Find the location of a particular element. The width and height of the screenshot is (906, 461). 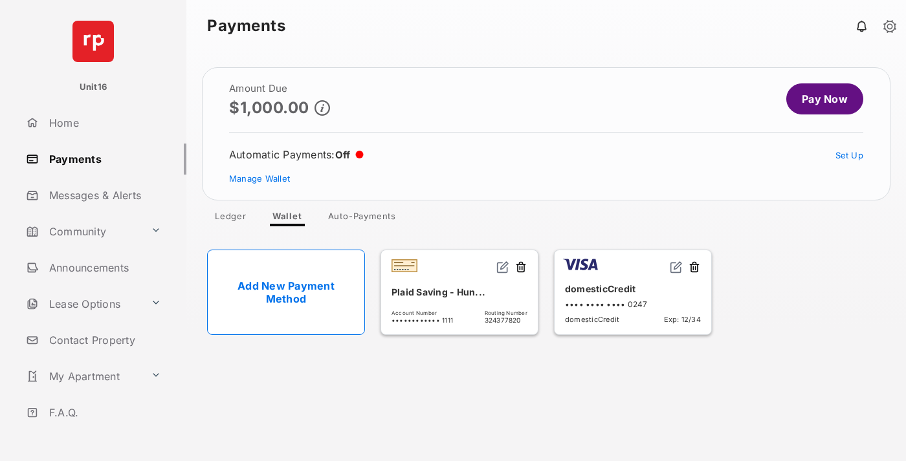

a: Set Up is located at coordinates (850, 155).